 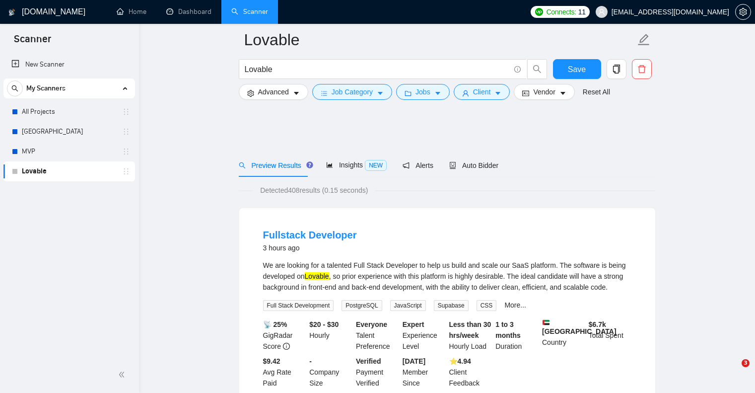 What do you see at coordinates (123, 374) in the screenshot?
I see `span: double-left` at bounding box center [123, 374].